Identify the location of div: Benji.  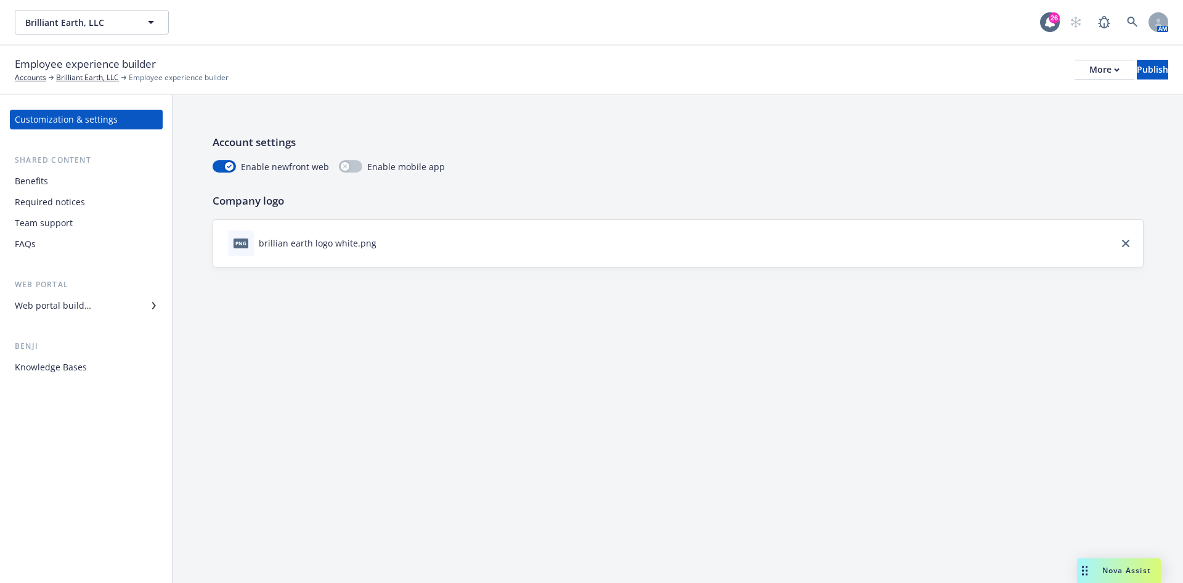
(86, 346).